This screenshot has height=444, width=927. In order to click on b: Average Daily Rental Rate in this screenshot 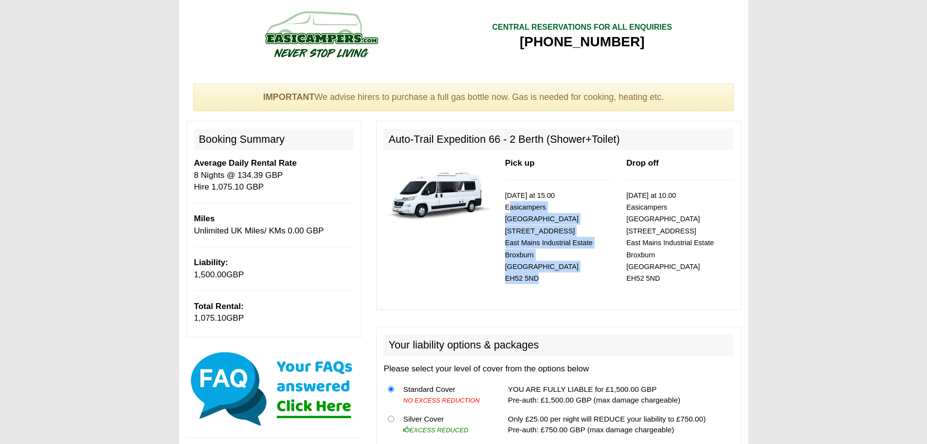, I will do `click(245, 163)`.